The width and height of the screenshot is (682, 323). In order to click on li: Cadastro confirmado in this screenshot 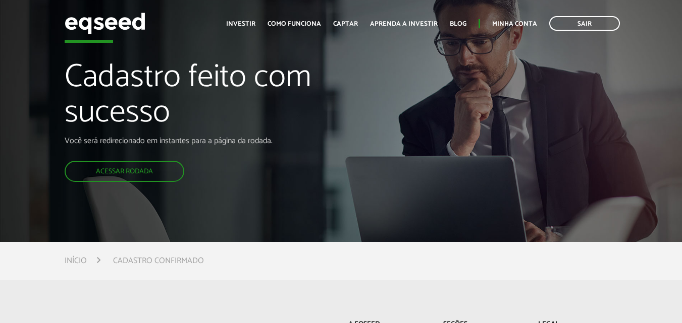, I will do `click(158, 261)`.